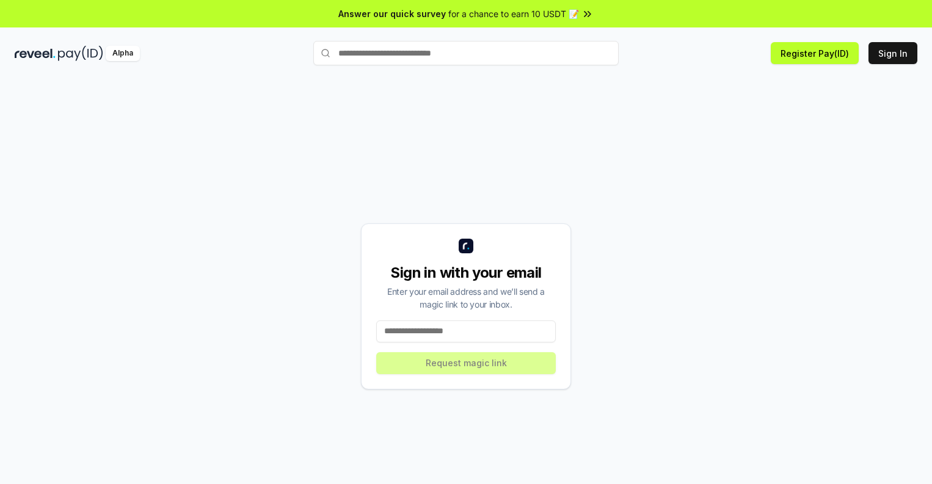 This screenshot has height=484, width=932. I want to click on button: Sign In, so click(893, 53).